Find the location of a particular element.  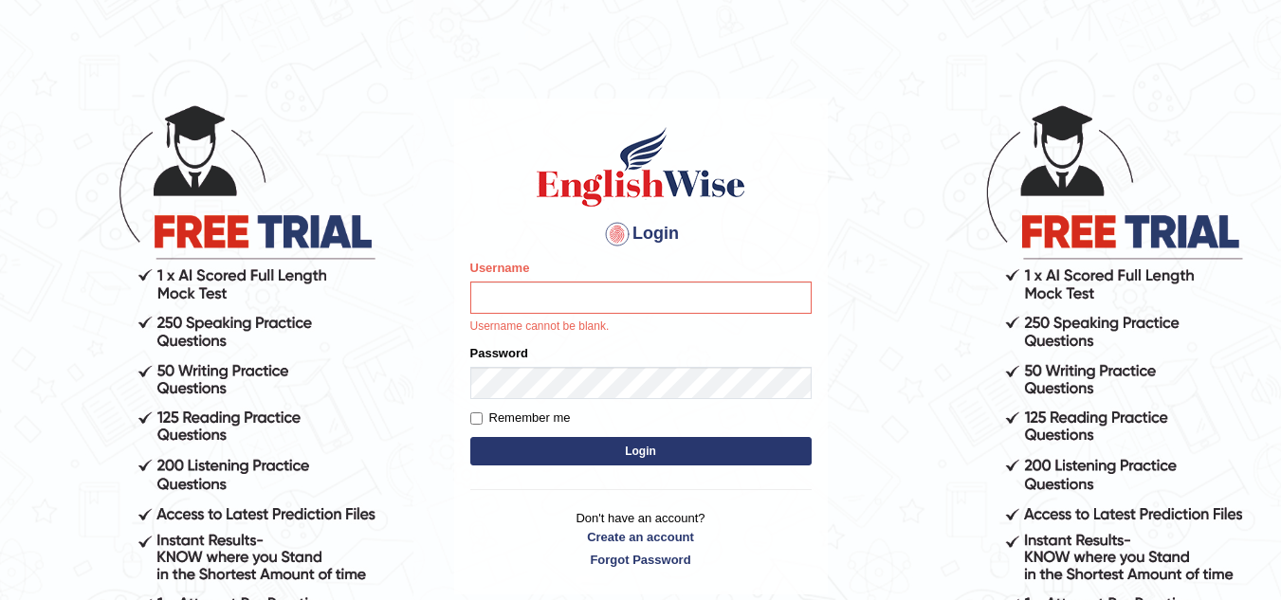

img: Logo of English Wise sign in for intelligent practice with AI is located at coordinates (641, 167).